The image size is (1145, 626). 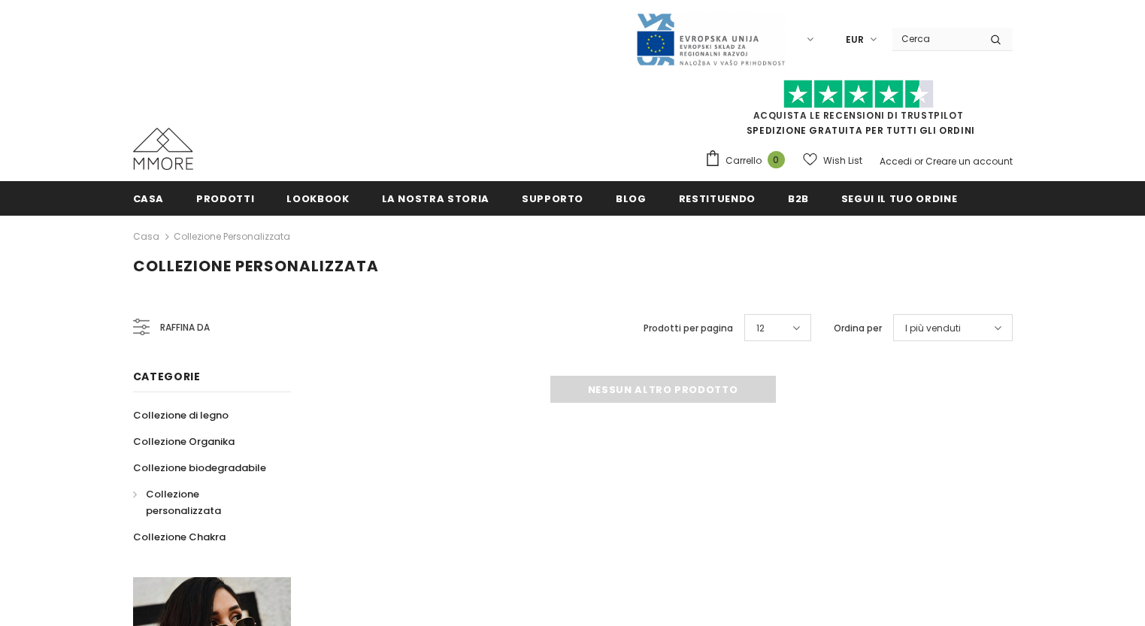 I want to click on a: Collezione Chakra, so click(x=179, y=537).